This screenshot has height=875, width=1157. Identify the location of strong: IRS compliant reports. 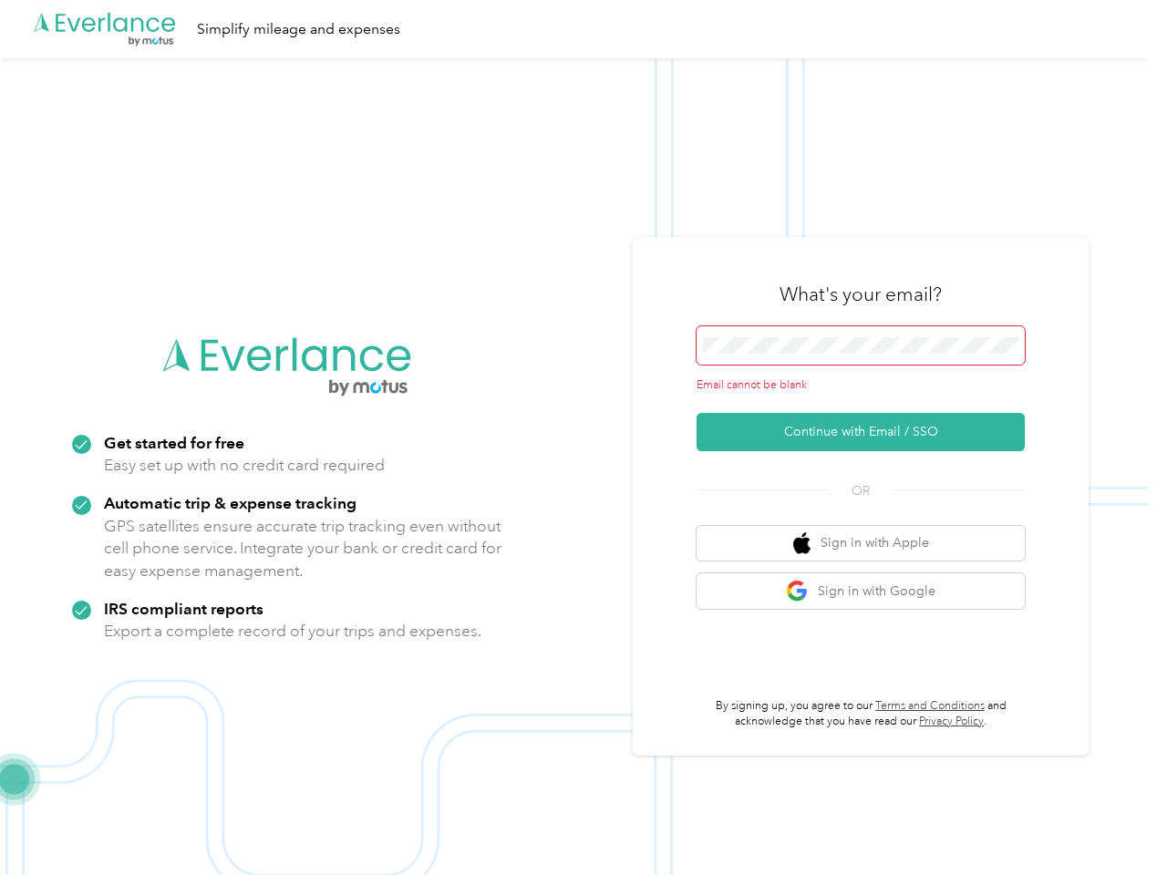
(183, 608).